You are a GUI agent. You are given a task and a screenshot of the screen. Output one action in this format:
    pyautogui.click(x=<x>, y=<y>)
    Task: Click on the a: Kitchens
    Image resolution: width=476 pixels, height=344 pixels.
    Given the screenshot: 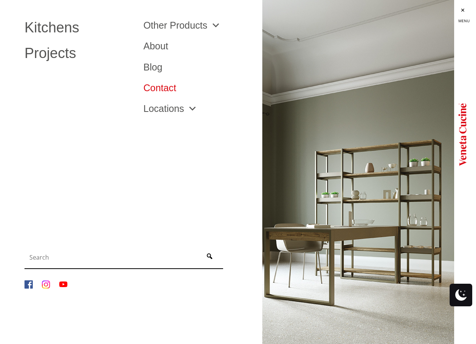 What is the action you would take?
    pyautogui.click(x=78, y=28)
    